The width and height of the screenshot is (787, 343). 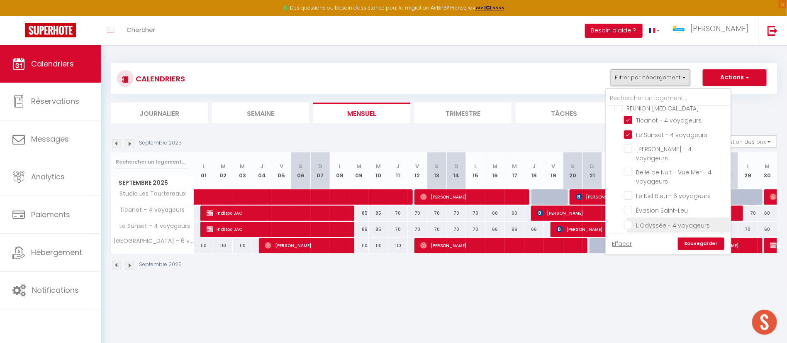 What do you see at coordinates (611, 170) in the screenshot?
I see `th: 22` at bounding box center [611, 170].